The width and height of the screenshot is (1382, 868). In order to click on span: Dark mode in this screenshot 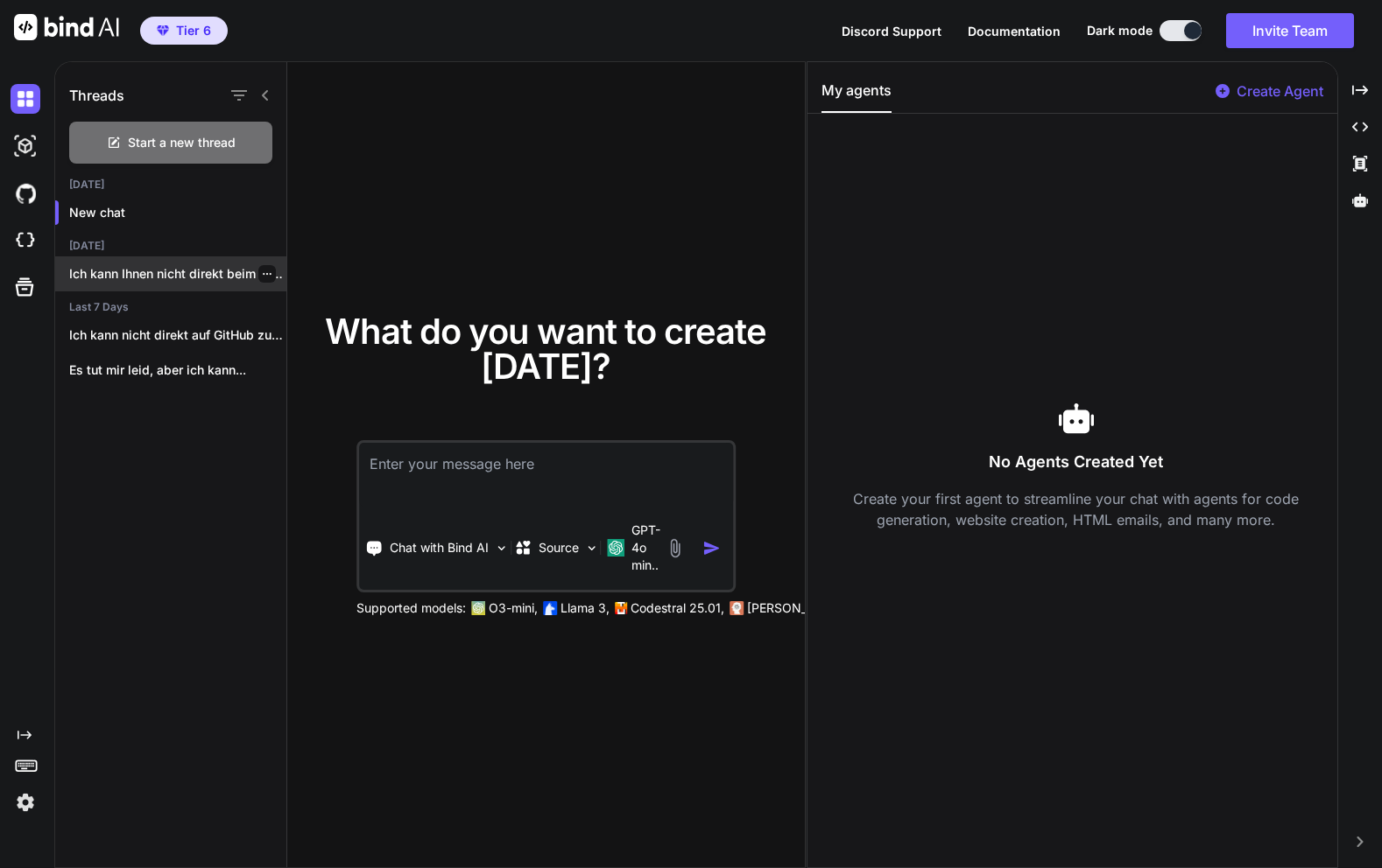, I will do `click(1119, 31)`.